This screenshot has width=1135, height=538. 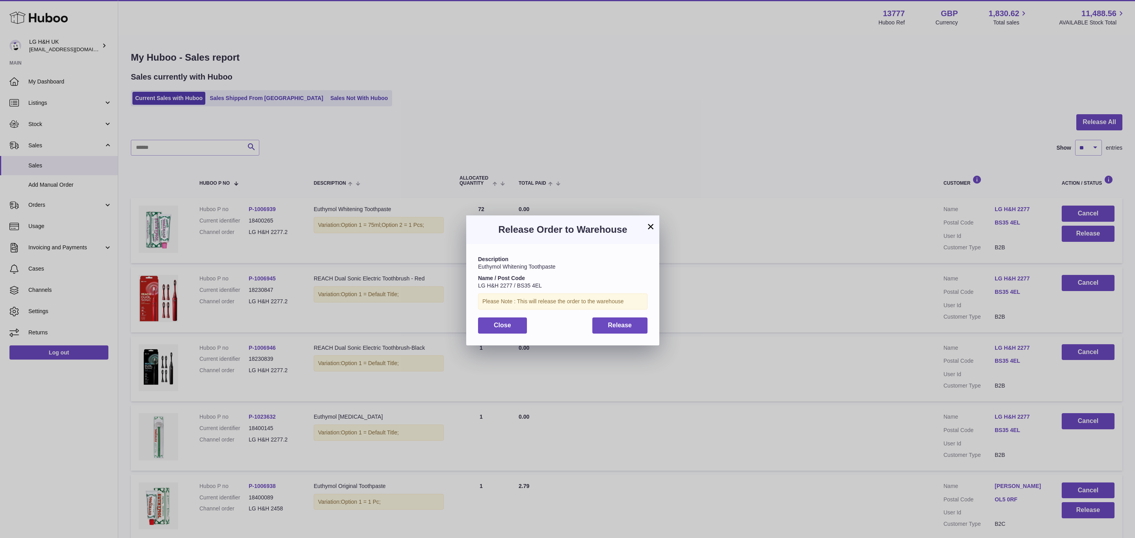 I want to click on strong: Description, so click(x=493, y=259).